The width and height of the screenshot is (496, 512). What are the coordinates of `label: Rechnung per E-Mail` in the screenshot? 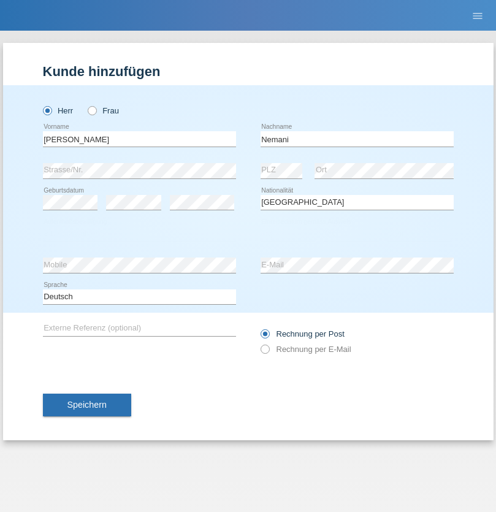 It's located at (306, 349).